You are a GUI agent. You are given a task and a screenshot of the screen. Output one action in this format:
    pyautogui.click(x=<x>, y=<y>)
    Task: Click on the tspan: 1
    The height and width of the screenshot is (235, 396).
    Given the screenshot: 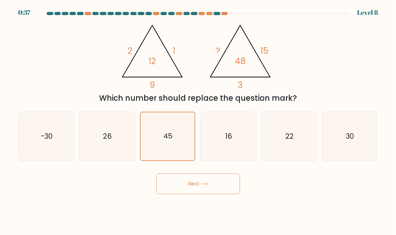 What is the action you would take?
    pyautogui.click(x=174, y=51)
    